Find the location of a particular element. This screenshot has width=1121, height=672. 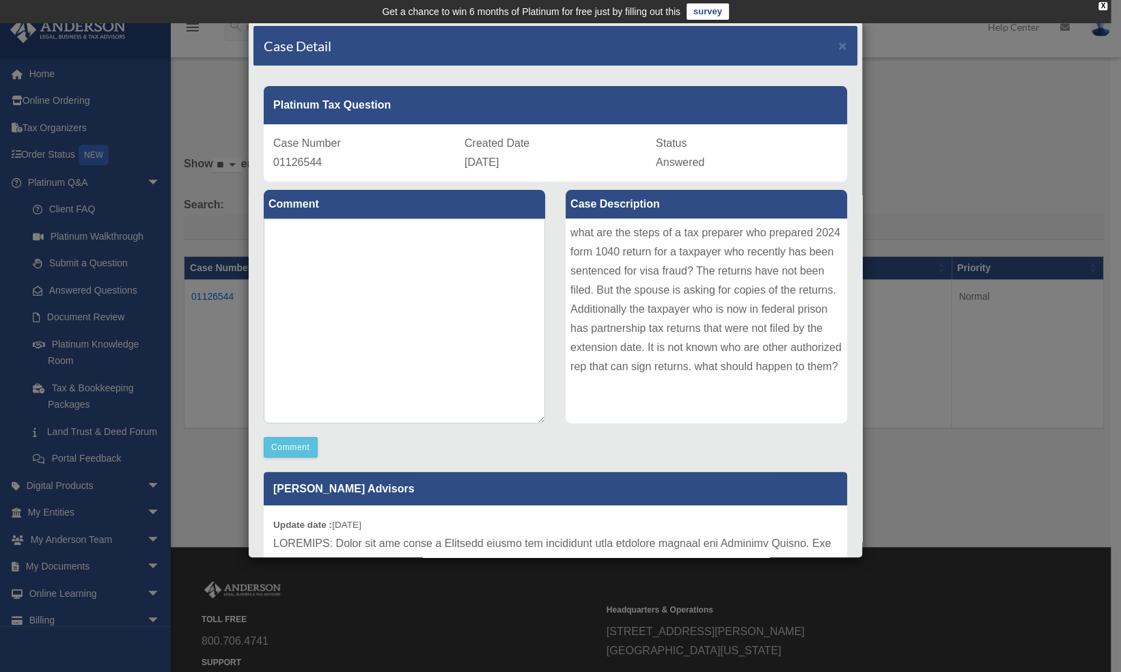

div: Get a chance to win 6 months of Platinum for free just by filling out this is located at coordinates (531, 12).